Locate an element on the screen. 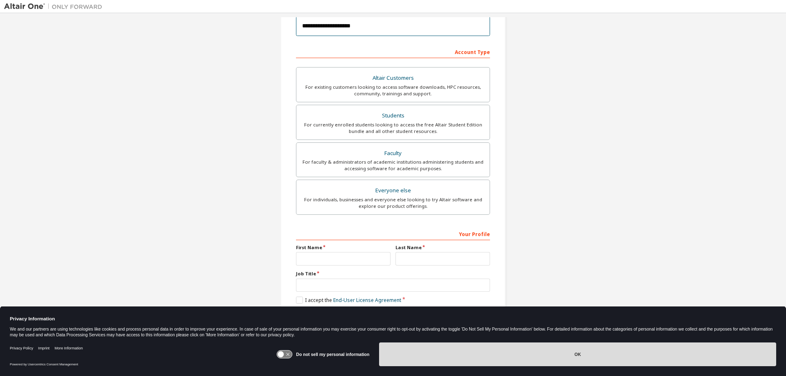 The image size is (786, 376). div: Account Type is located at coordinates (393, 52).